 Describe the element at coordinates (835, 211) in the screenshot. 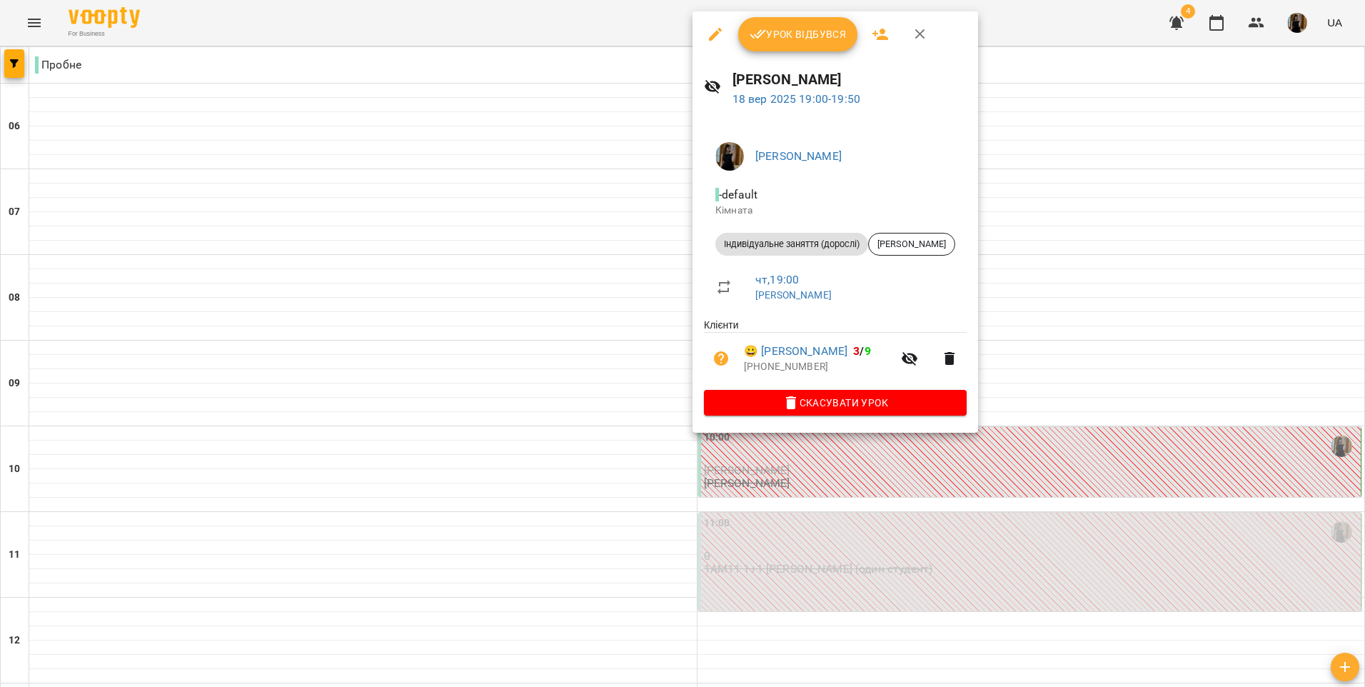

I see `p: Кімната` at that location.